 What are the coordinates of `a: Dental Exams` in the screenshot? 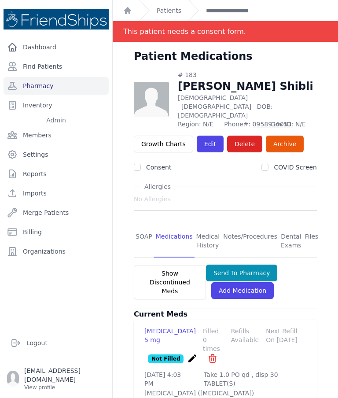 It's located at (291, 241).